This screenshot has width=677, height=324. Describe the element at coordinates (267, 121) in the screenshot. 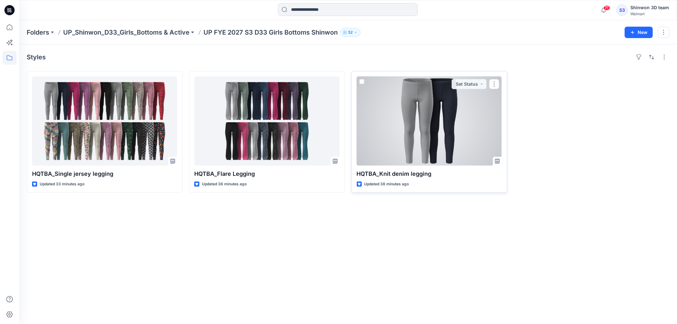

I see `a: HQTBA_Flare Legging` at that location.